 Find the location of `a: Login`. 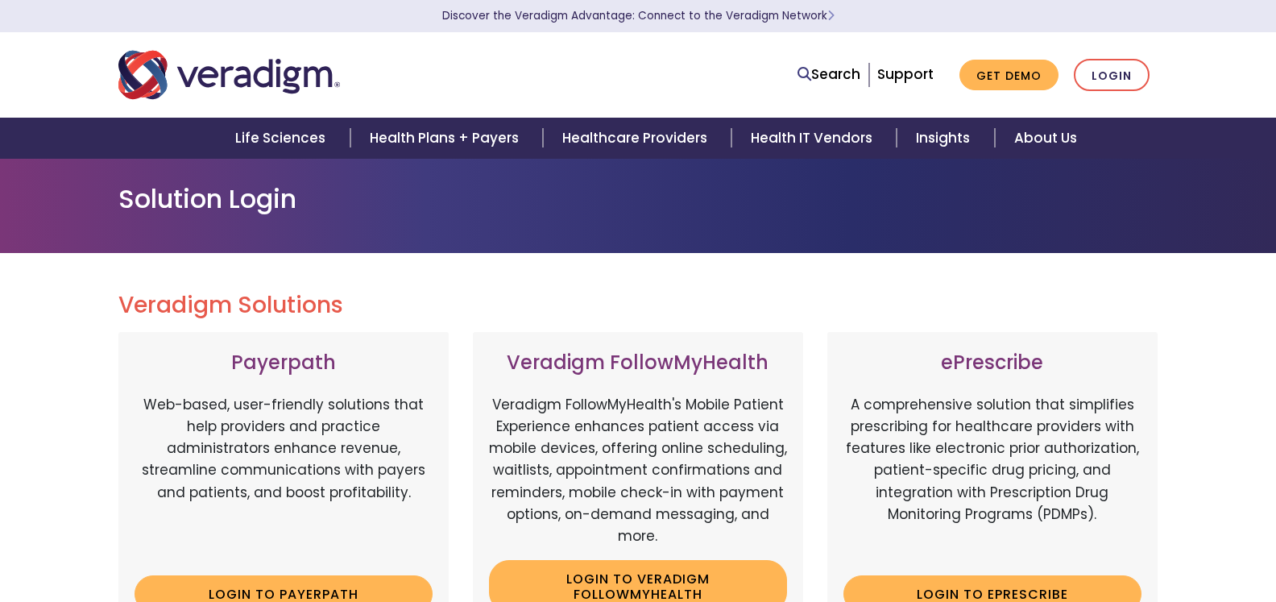

a: Login is located at coordinates (1111, 75).